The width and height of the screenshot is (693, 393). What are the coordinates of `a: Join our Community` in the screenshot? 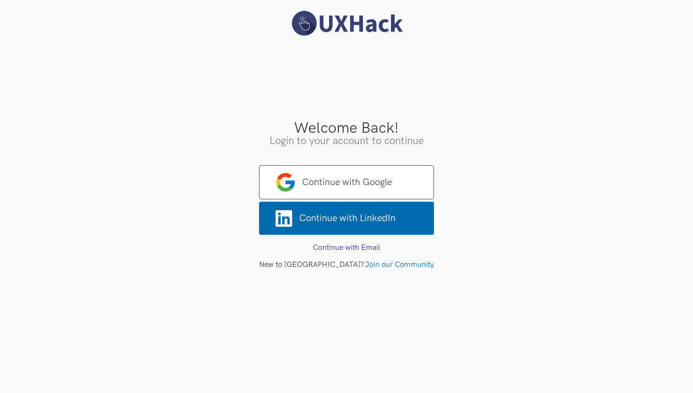 It's located at (399, 265).